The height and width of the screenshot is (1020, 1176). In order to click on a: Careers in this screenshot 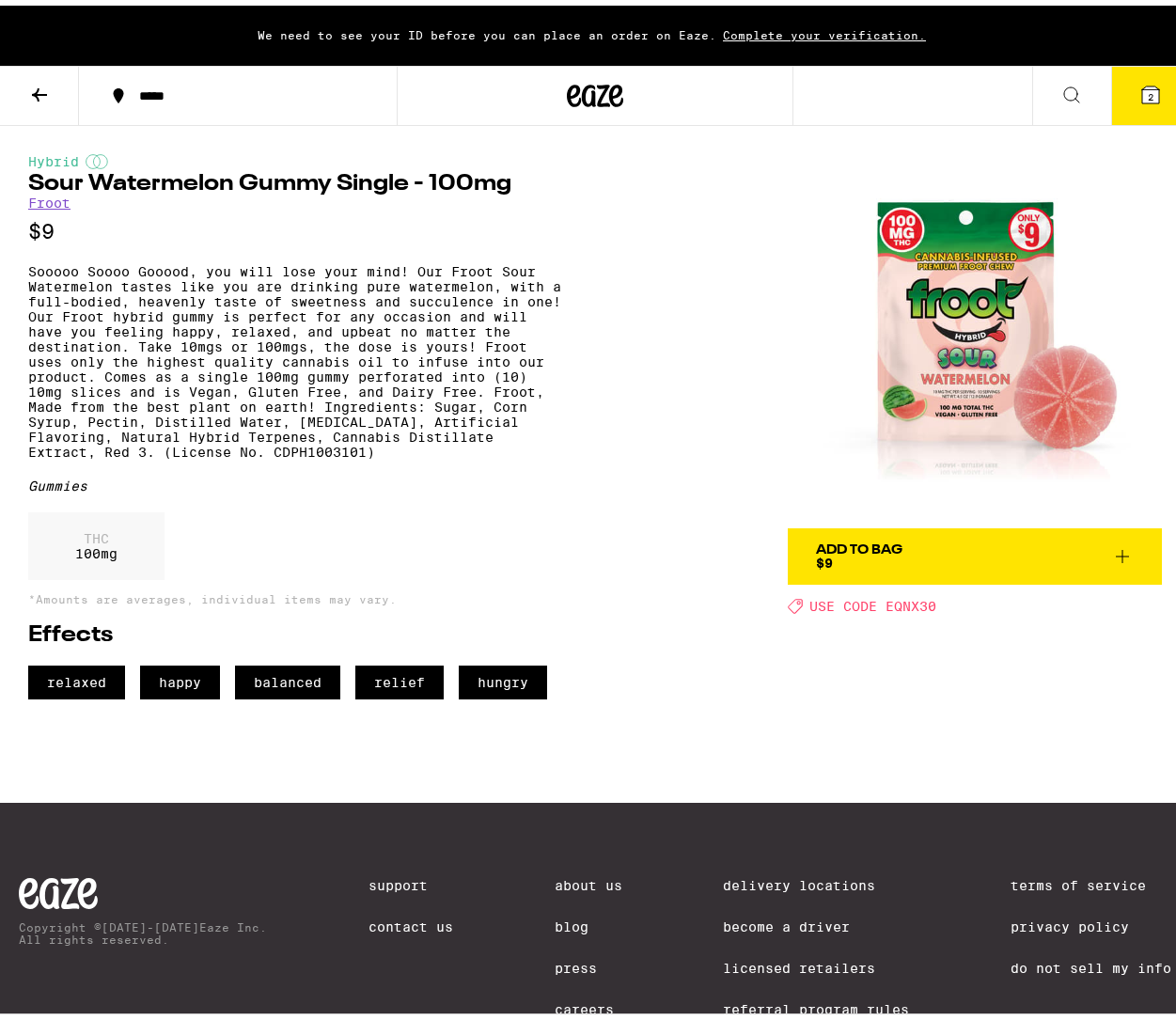, I will do `click(588, 1004)`.